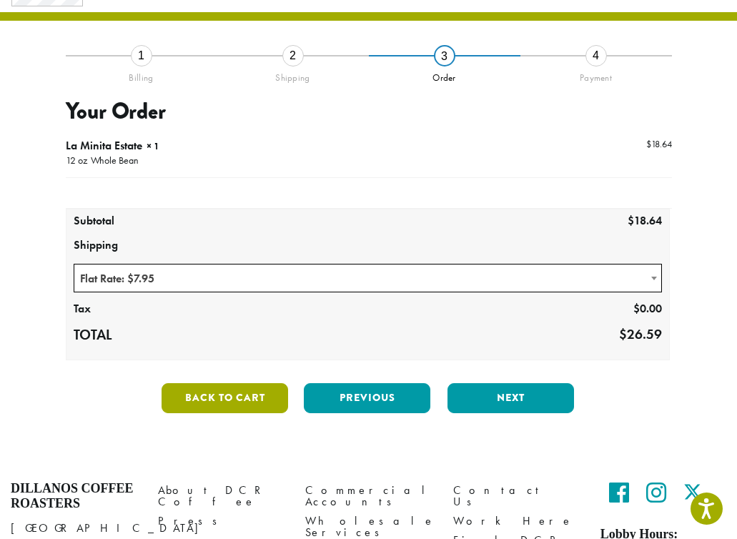 Image resolution: width=737 pixels, height=539 pixels. What do you see at coordinates (366, 398) in the screenshot?
I see `button: Previous` at bounding box center [366, 398].